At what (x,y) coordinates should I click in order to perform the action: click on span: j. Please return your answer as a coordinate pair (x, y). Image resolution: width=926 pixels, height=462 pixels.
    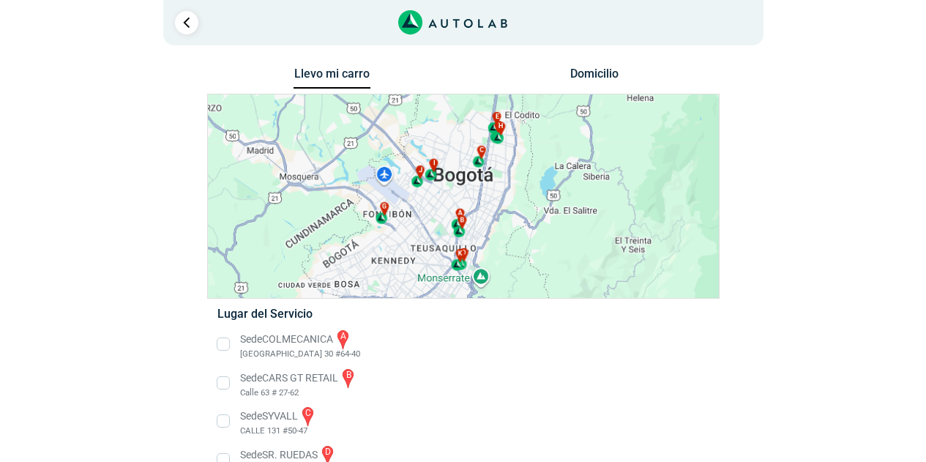
    Looking at the image, I should click on (420, 171).